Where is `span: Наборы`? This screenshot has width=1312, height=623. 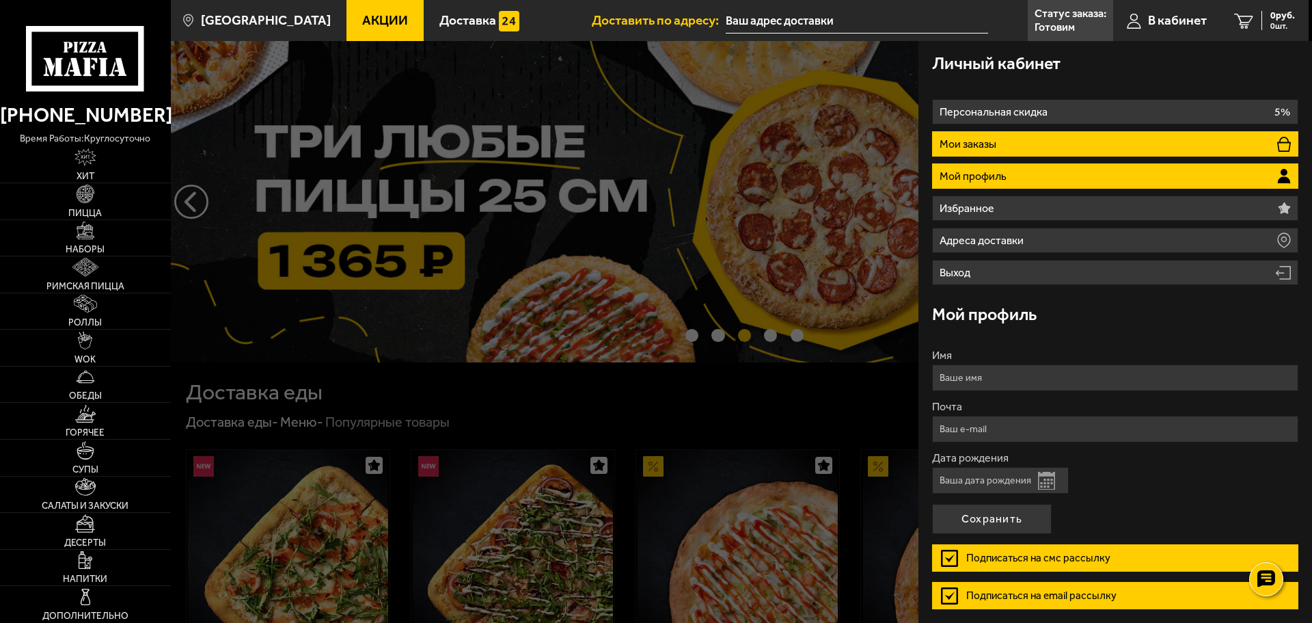
span: Наборы is located at coordinates (85, 249).